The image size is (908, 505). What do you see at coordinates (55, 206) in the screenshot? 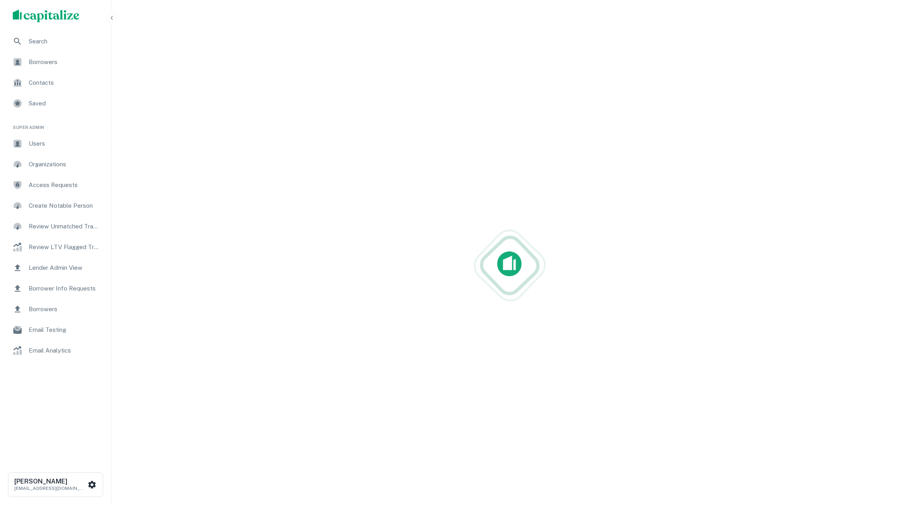
I see `div: Create Notable Person` at bounding box center [55, 206].